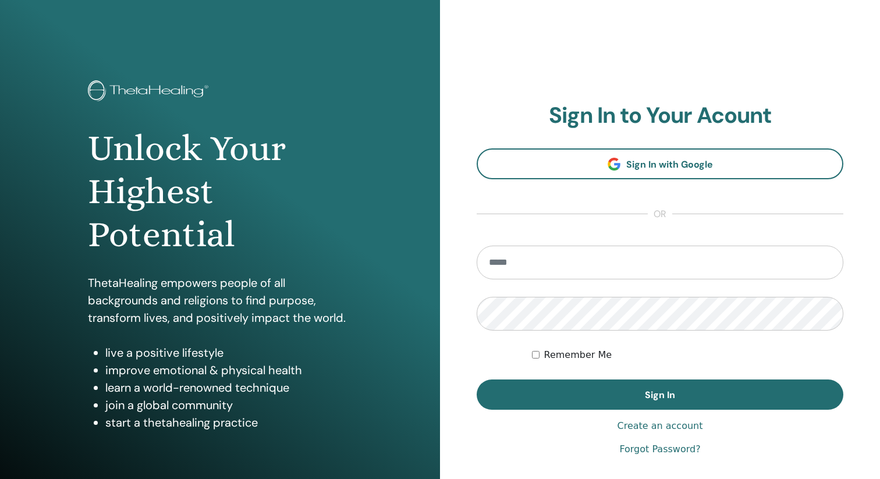 The image size is (880, 479). Describe the element at coordinates (659, 426) in the screenshot. I see `a: Create an account` at that location.